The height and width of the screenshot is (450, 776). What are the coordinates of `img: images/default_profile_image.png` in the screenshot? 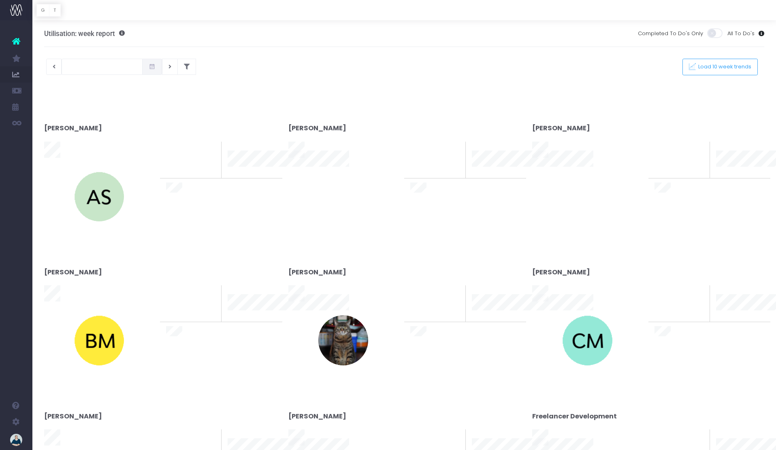 It's located at (16, 440).